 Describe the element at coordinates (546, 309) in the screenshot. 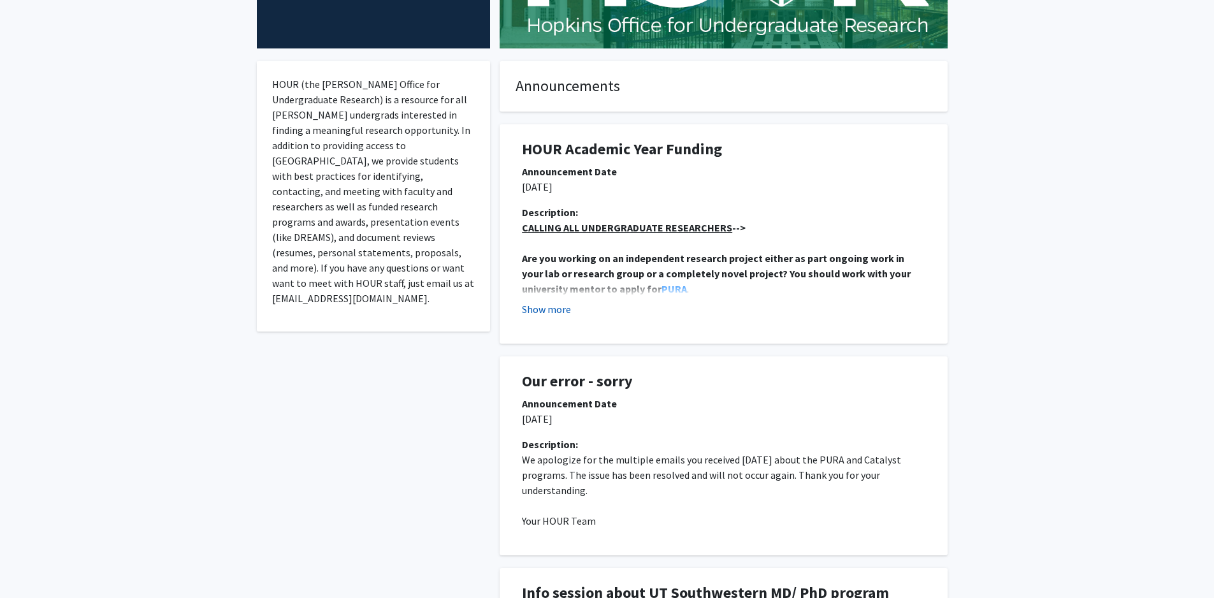

I see `button: Show more` at that location.